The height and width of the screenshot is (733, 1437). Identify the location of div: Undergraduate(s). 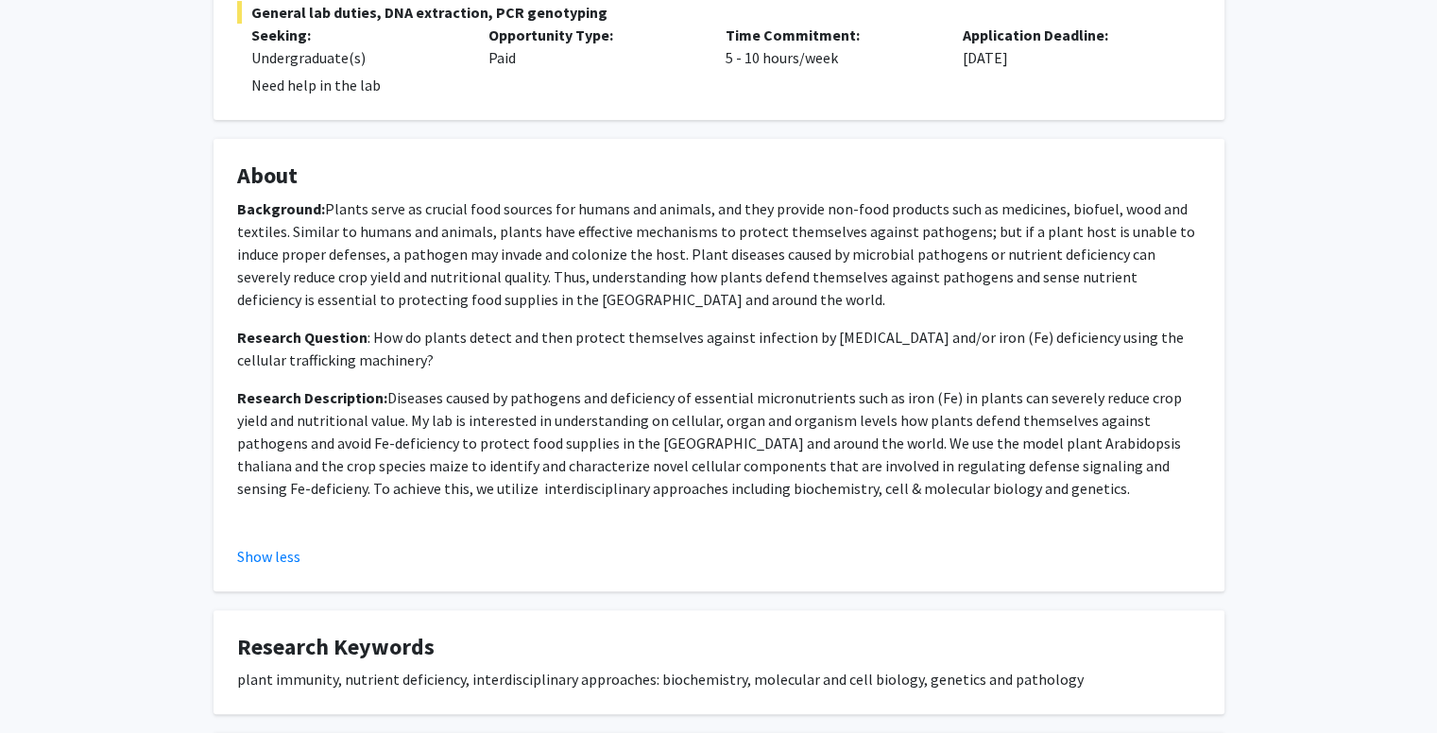
(355, 58).